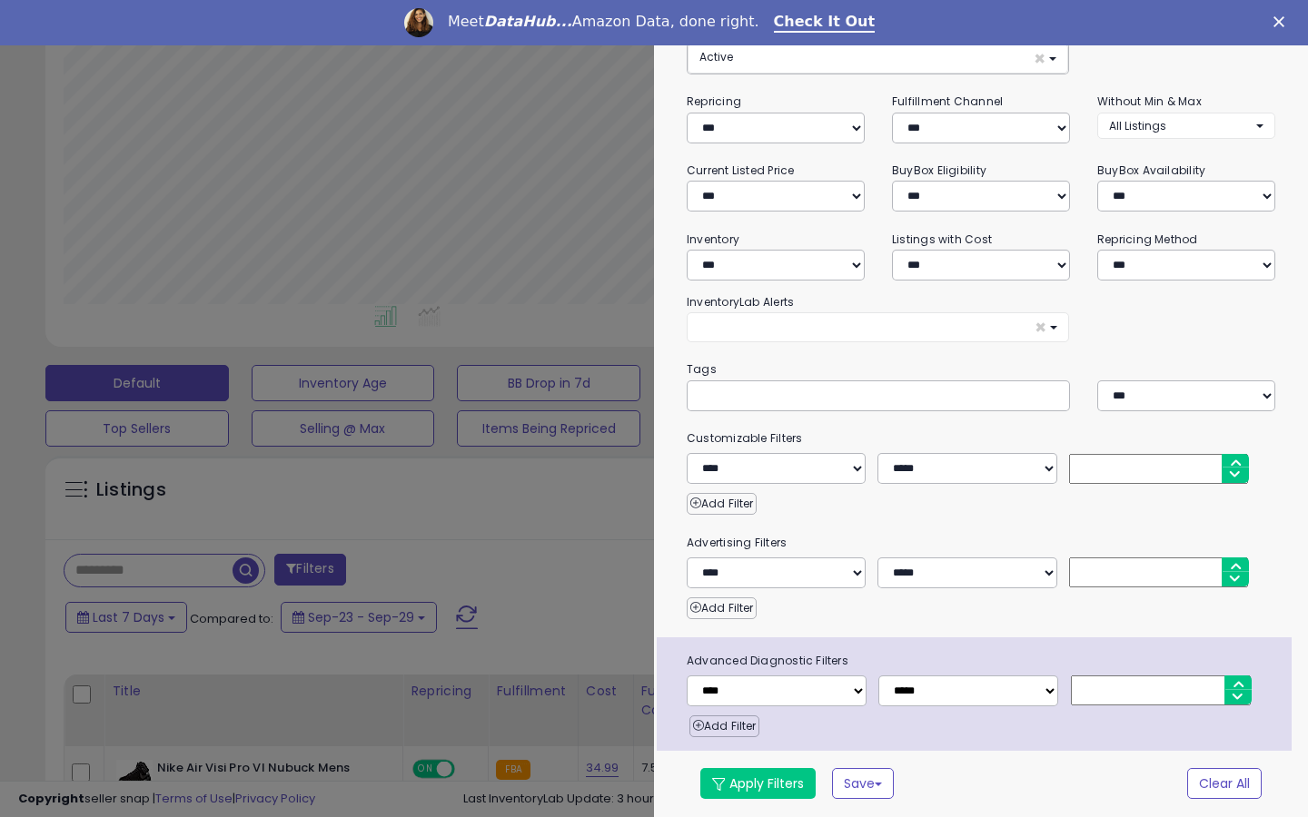  Describe the element at coordinates (981, 370) in the screenshot. I see `small: Tags` at that location.